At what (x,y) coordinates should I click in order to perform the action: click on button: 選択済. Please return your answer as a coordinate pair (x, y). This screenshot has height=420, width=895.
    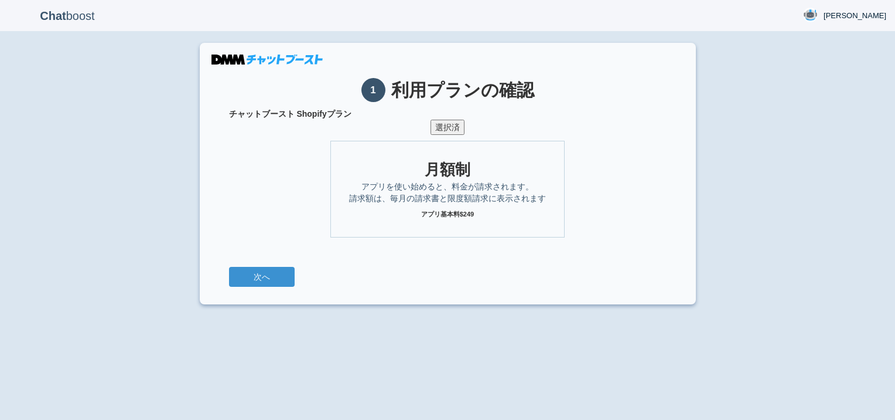
    Looking at the image, I should click on (448, 127).